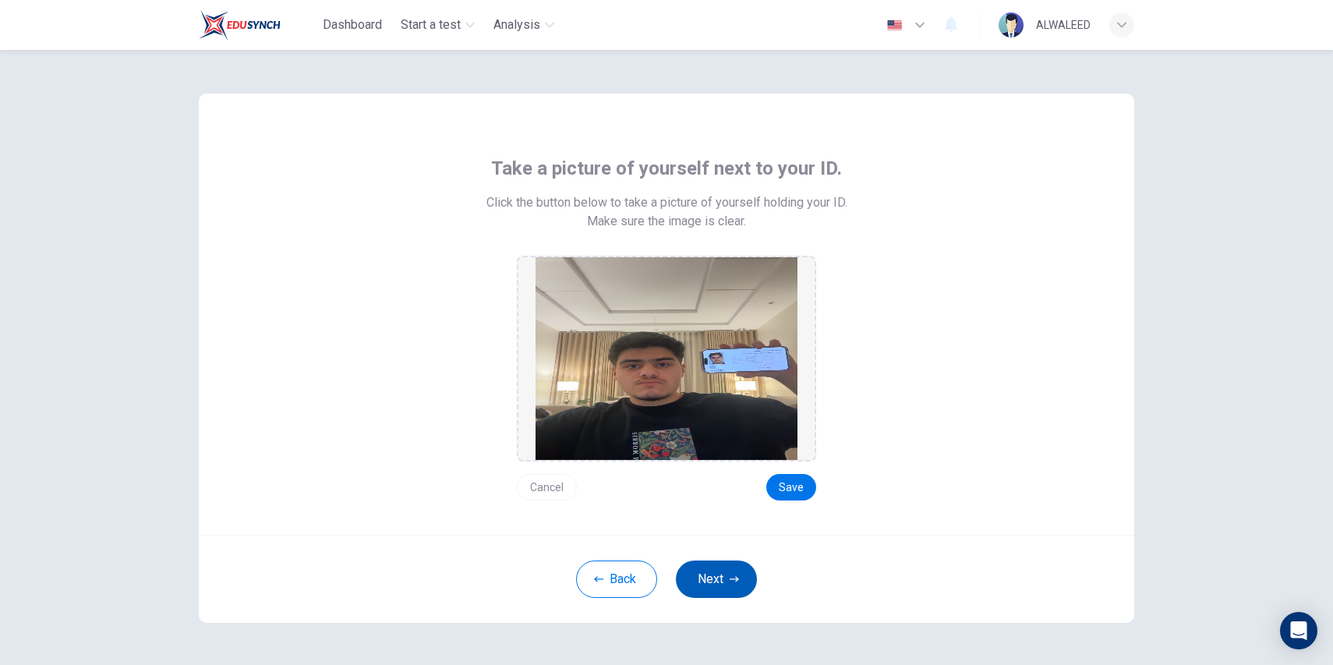 This screenshot has width=1333, height=665. What do you see at coordinates (666, 221) in the screenshot?
I see `span: Make sure the image is clear.` at bounding box center [666, 221].